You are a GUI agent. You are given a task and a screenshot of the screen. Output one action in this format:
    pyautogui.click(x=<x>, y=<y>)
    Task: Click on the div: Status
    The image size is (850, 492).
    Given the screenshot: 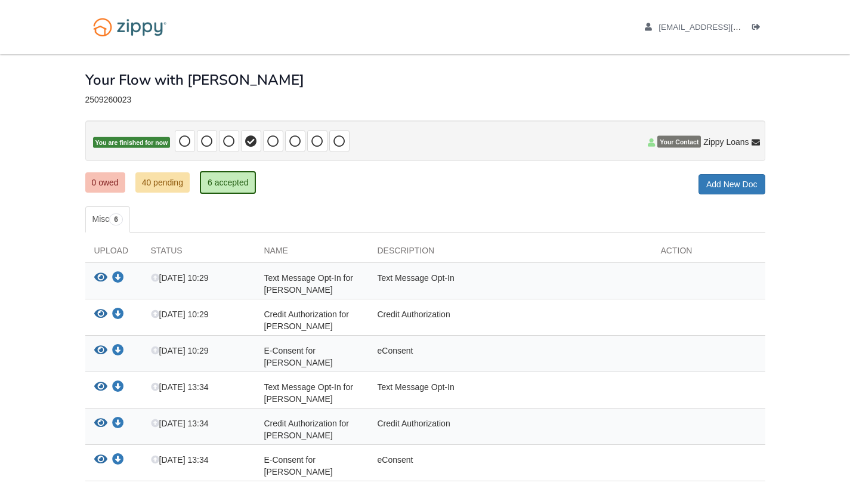 What is the action you would take?
    pyautogui.click(x=199, y=253)
    